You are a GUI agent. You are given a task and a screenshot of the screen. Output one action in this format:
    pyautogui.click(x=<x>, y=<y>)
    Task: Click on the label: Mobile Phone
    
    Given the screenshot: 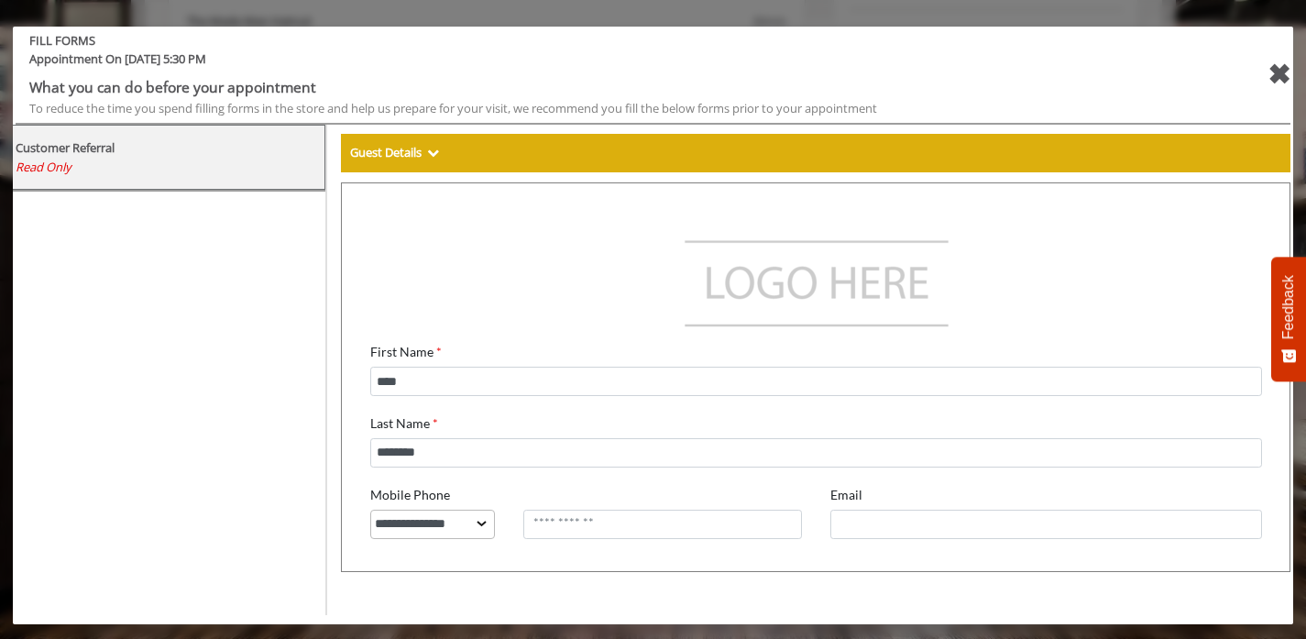 What is the action you would take?
    pyautogui.click(x=58, y=302)
    